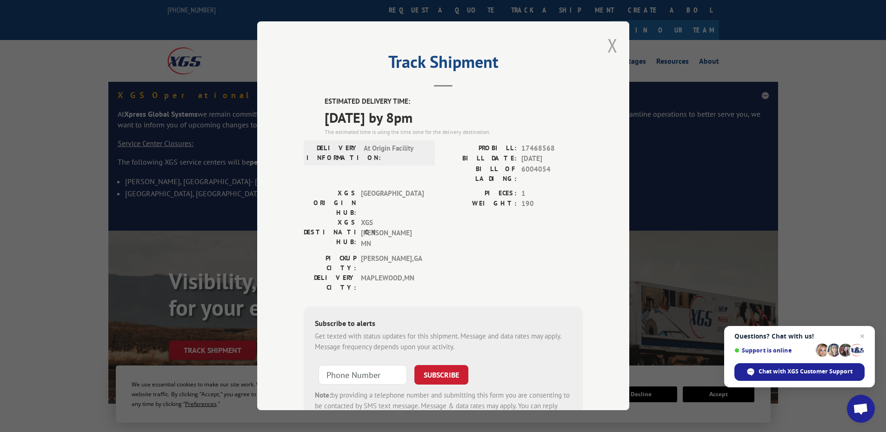  What do you see at coordinates (480, 148) in the screenshot?
I see `label: PROBILL:` at bounding box center [480, 148].